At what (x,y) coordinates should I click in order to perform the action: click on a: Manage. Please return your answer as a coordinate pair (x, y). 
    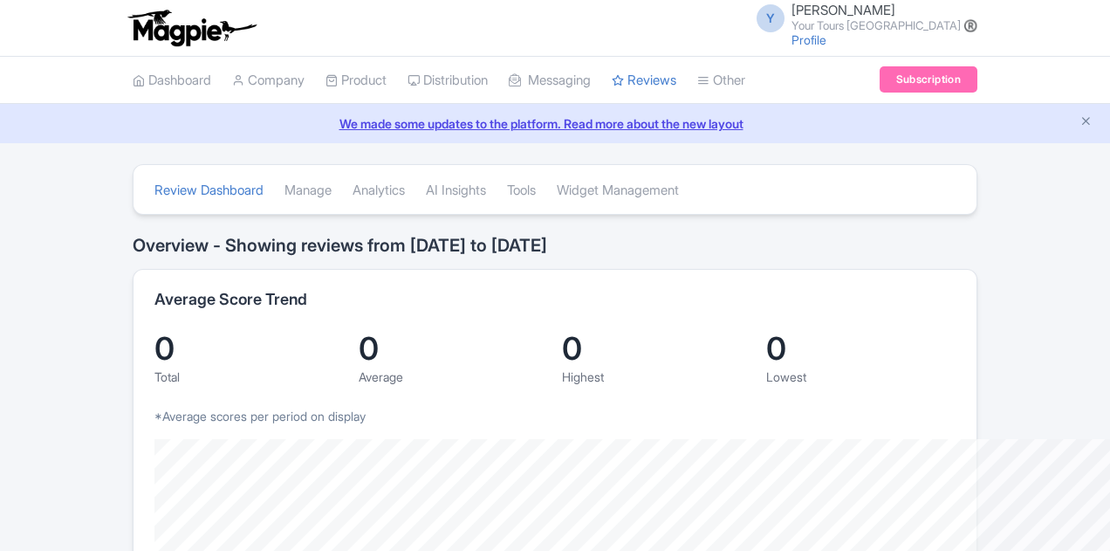
    Looking at the image, I should click on (308, 190).